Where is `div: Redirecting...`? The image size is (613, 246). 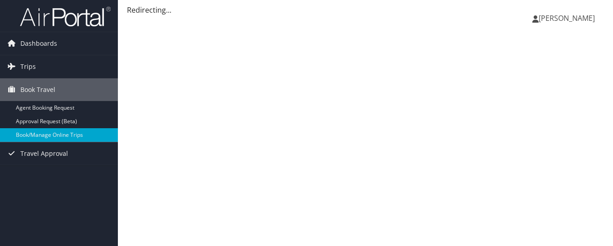
div: Redirecting... is located at coordinates (365, 10).